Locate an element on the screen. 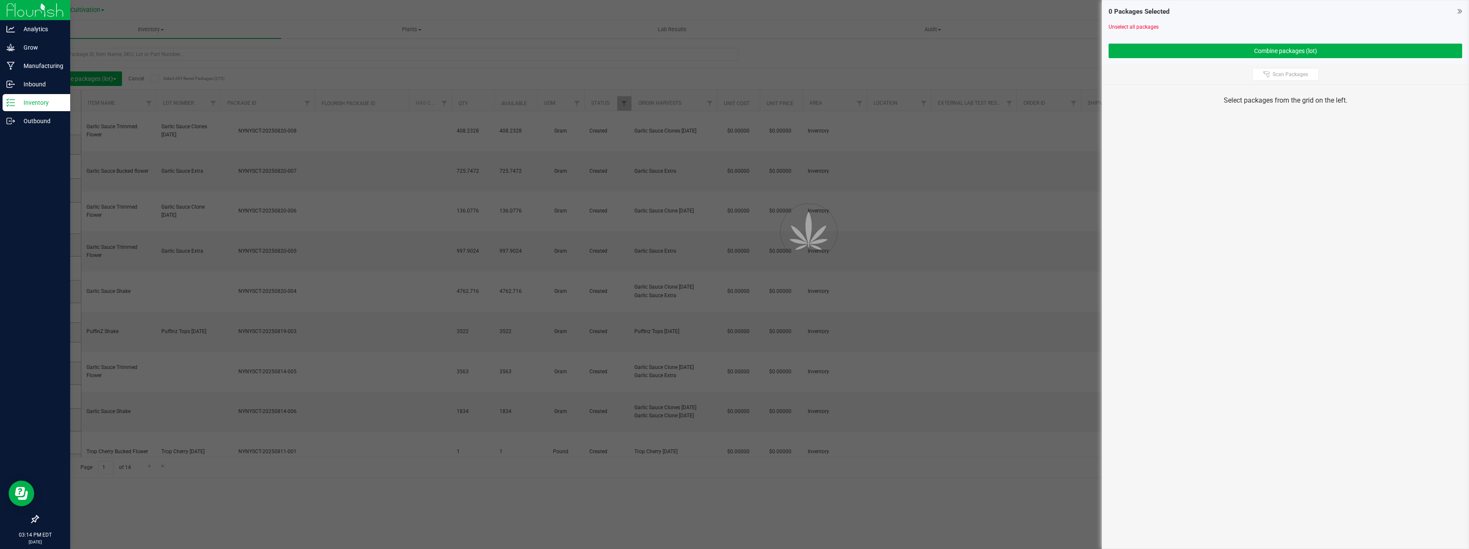  button: Scan Packages is located at coordinates (1285, 74).